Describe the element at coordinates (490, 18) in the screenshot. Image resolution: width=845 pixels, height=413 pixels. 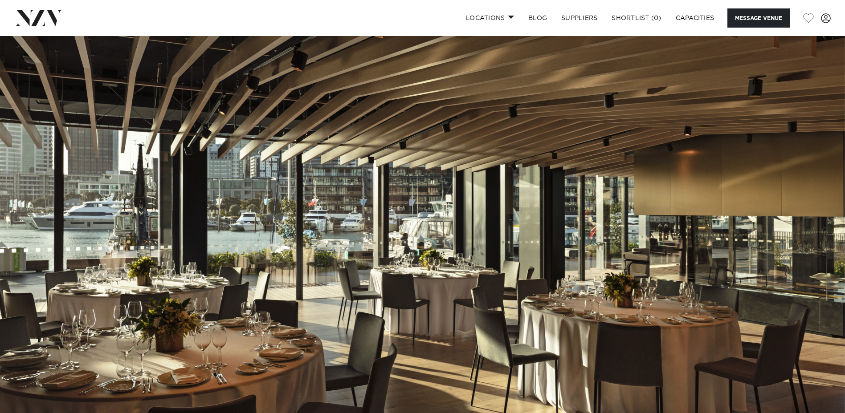
I see `a: Locations` at that location.